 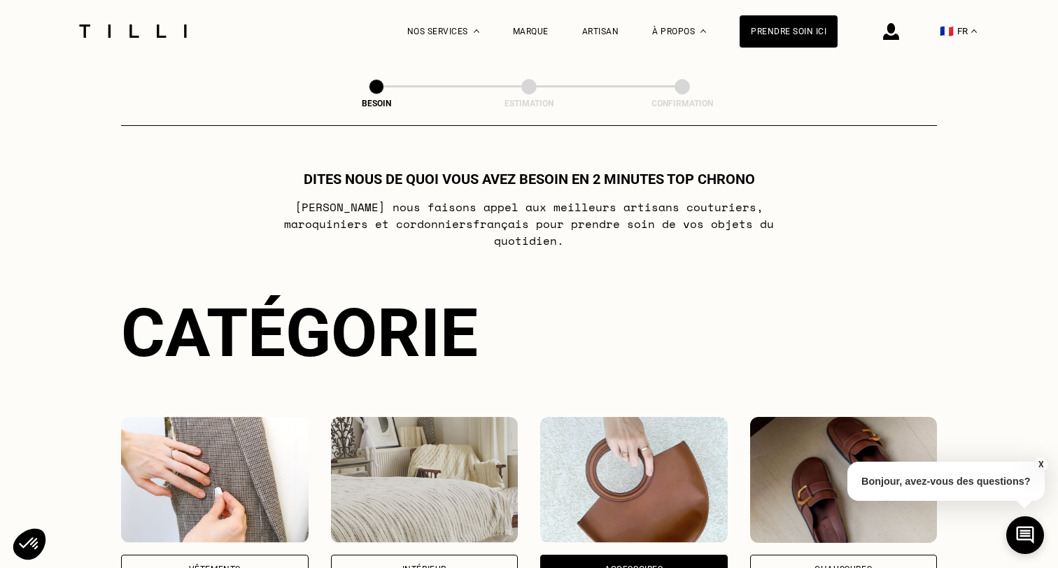 I want to click on a: Logo du service de couturière Tilli, so click(x=133, y=31).